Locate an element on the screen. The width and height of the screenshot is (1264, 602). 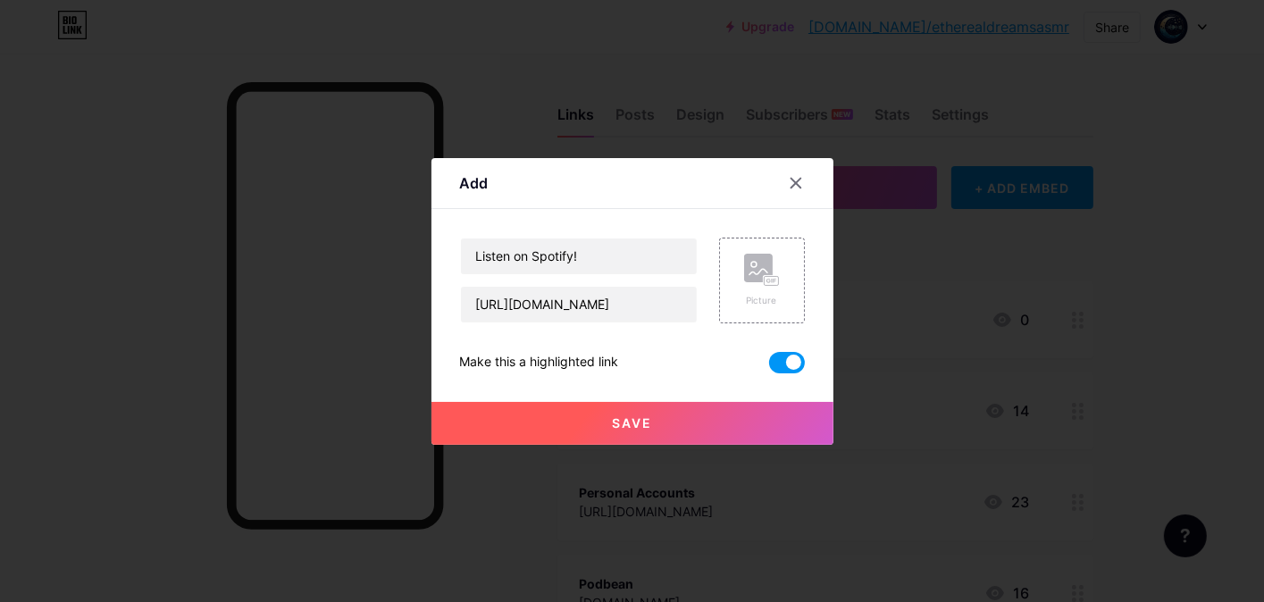
input: URL is located at coordinates (579, 305).